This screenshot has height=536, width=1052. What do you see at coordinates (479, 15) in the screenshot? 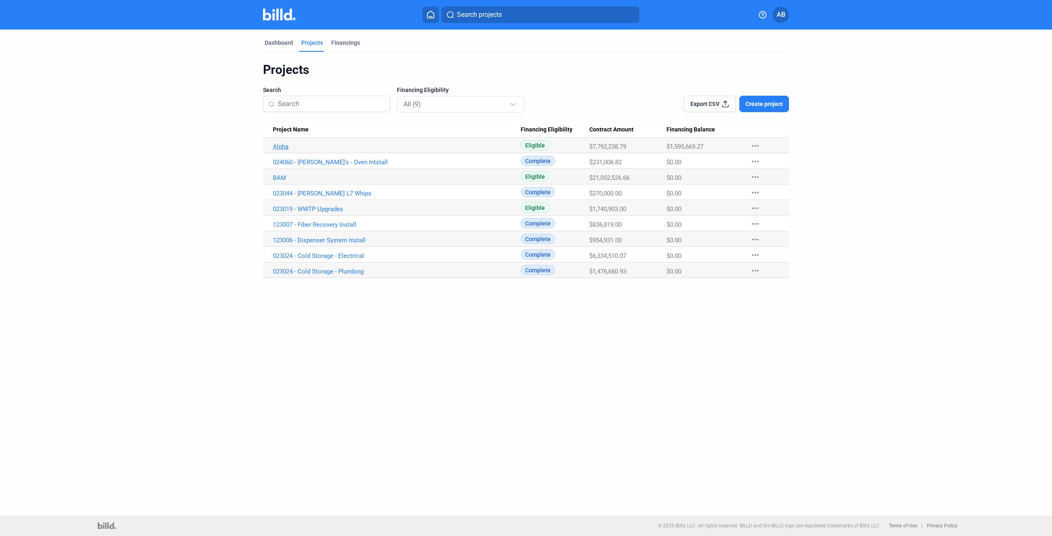
I see `span: Search projects` at bounding box center [479, 15].